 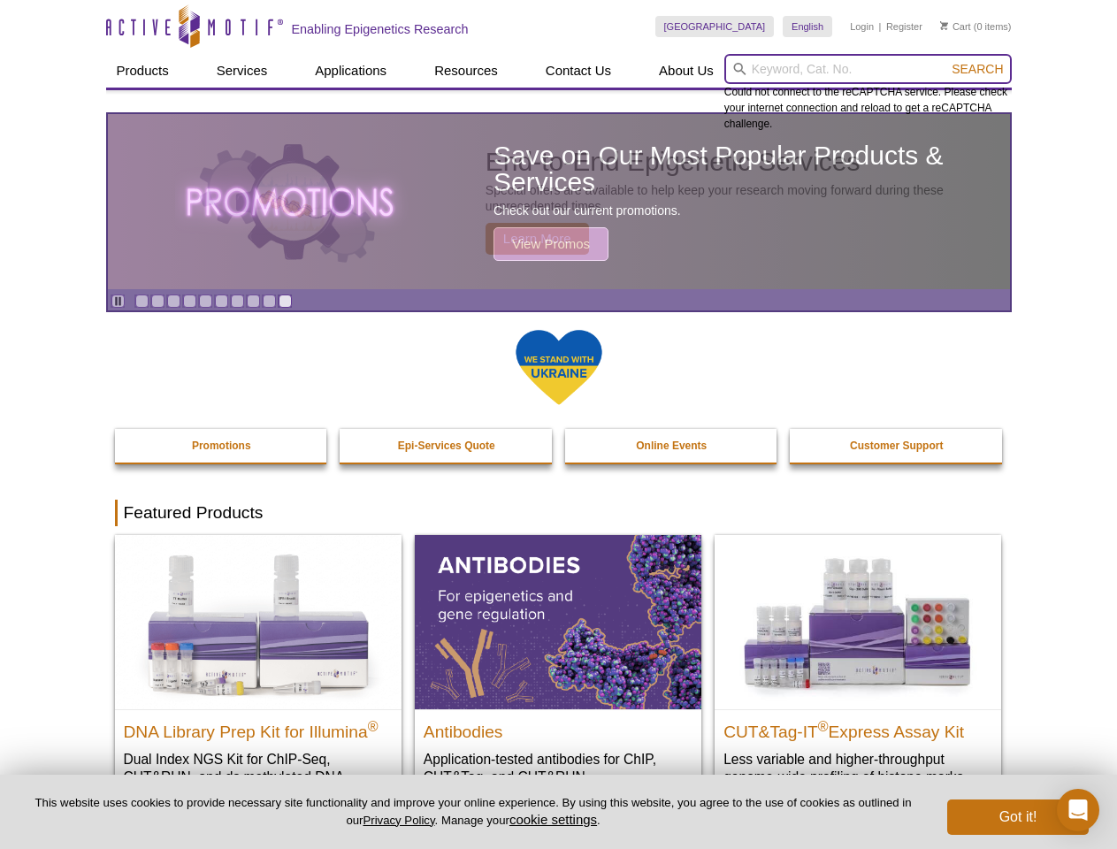 I want to click on button: Search, so click(x=978, y=69).